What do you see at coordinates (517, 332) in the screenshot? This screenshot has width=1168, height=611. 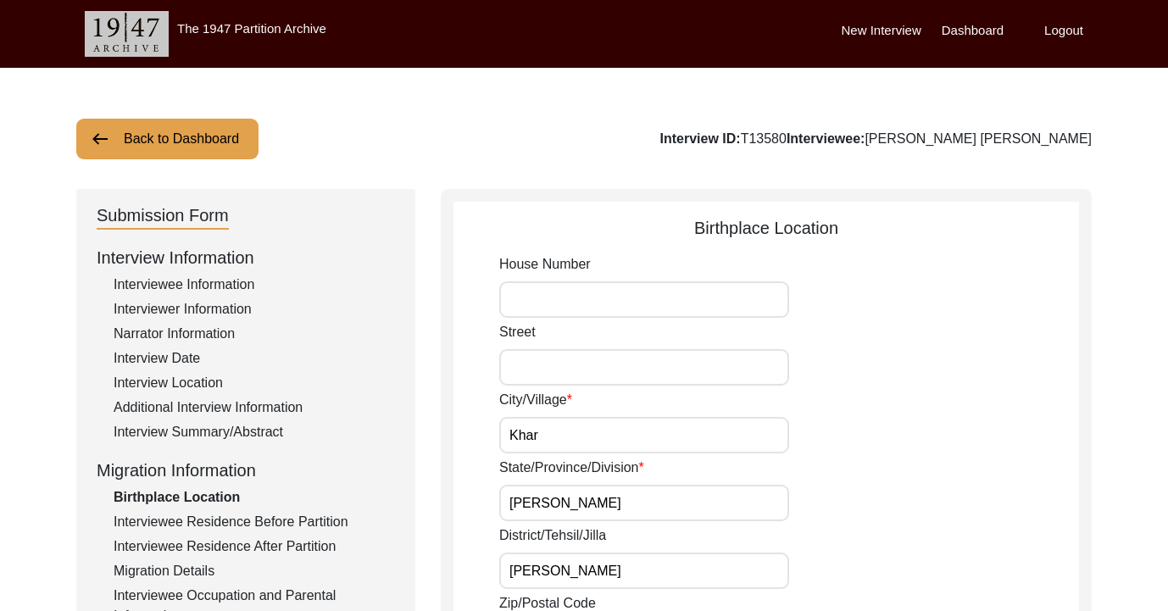 I see `label: Street` at bounding box center [517, 332].